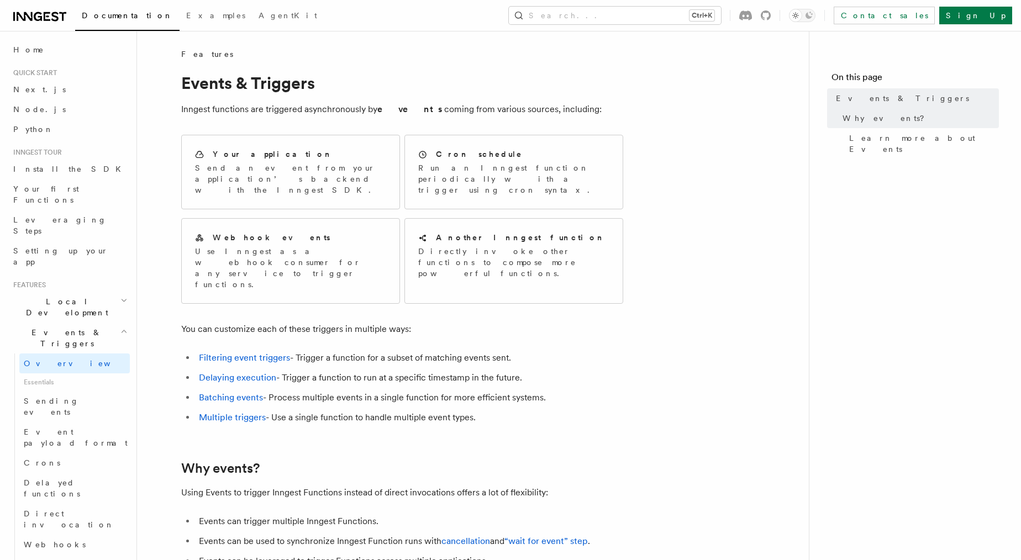 The height and width of the screenshot is (560, 1021). What do you see at coordinates (65, 307) in the screenshot?
I see `span: Local Development` at bounding box center [65, 307].